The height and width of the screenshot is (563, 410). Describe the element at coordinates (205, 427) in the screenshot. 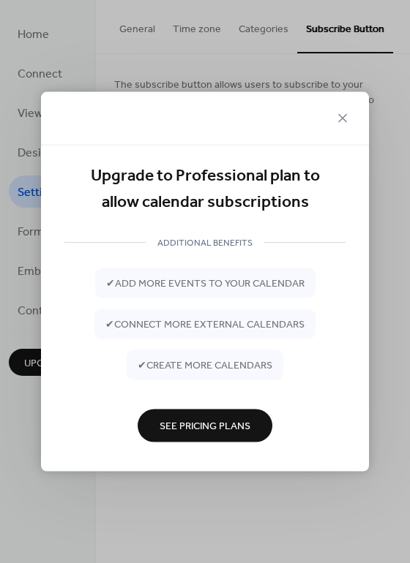

I see `span: See Pricing Plans` at that location.